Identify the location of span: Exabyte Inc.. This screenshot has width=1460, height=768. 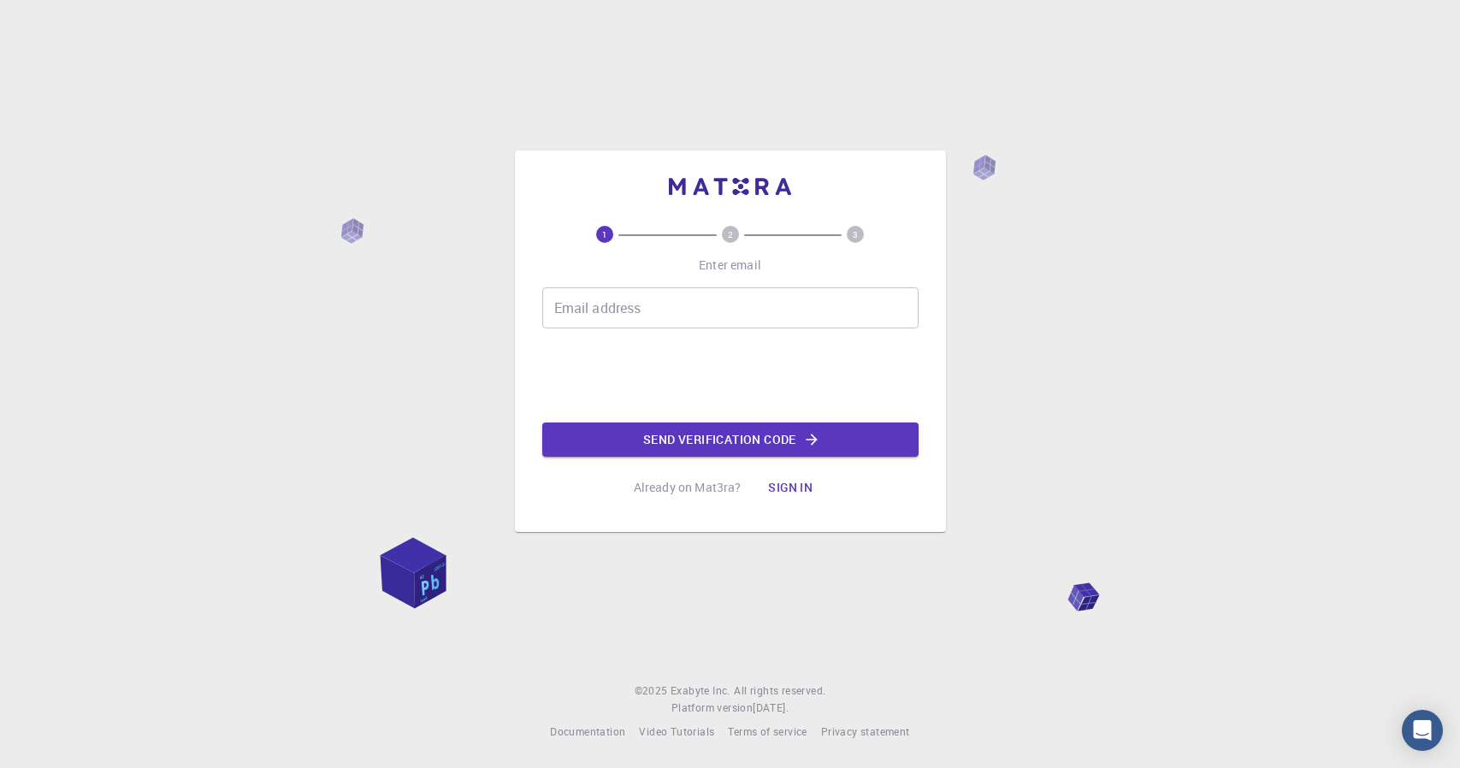
(701, 690).